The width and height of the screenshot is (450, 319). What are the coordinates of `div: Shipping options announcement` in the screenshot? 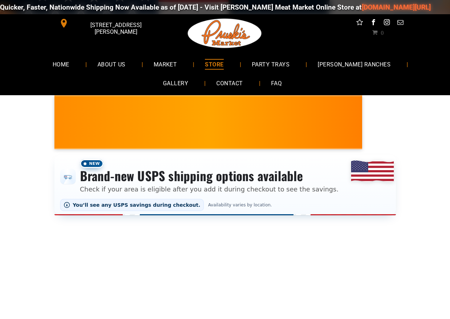 It's located at (225, 185).